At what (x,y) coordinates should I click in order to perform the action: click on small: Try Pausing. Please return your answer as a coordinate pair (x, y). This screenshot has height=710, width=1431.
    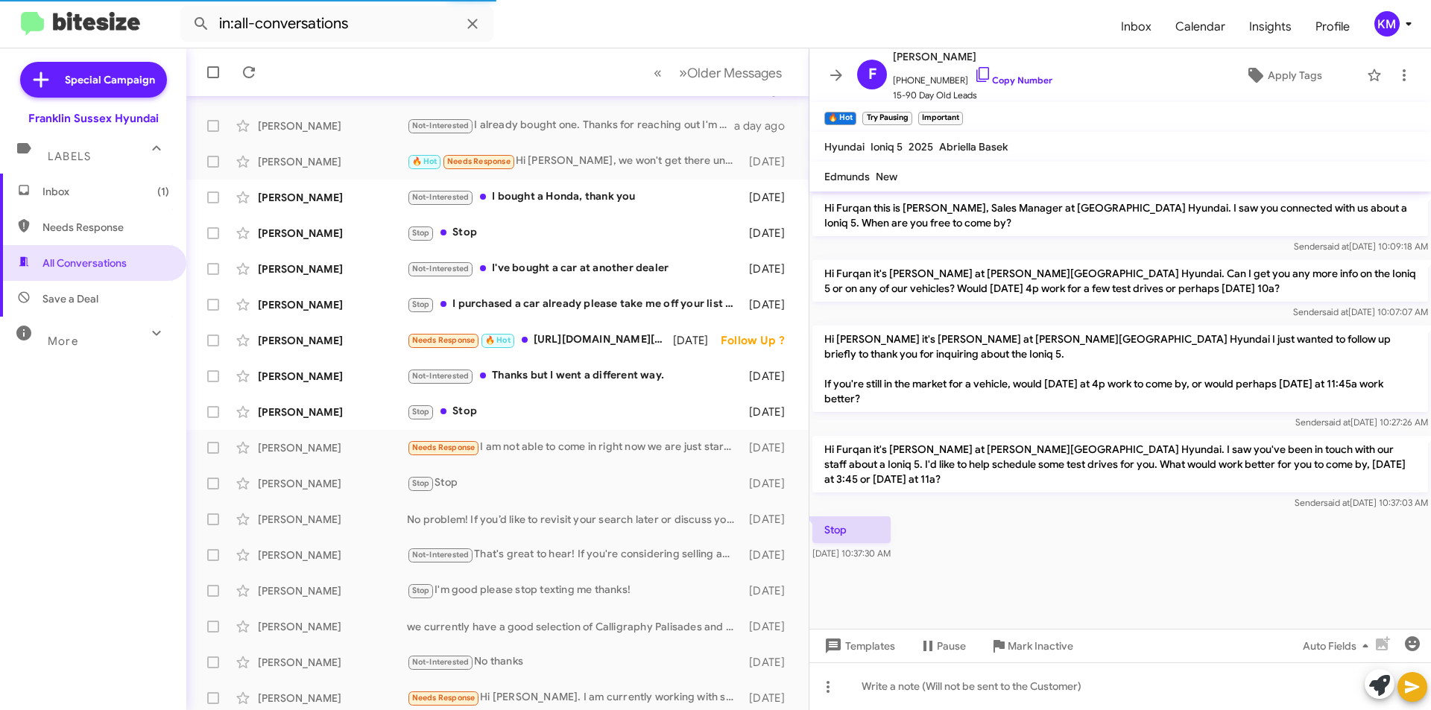
    Looking at the image, I should click on (887, 118).